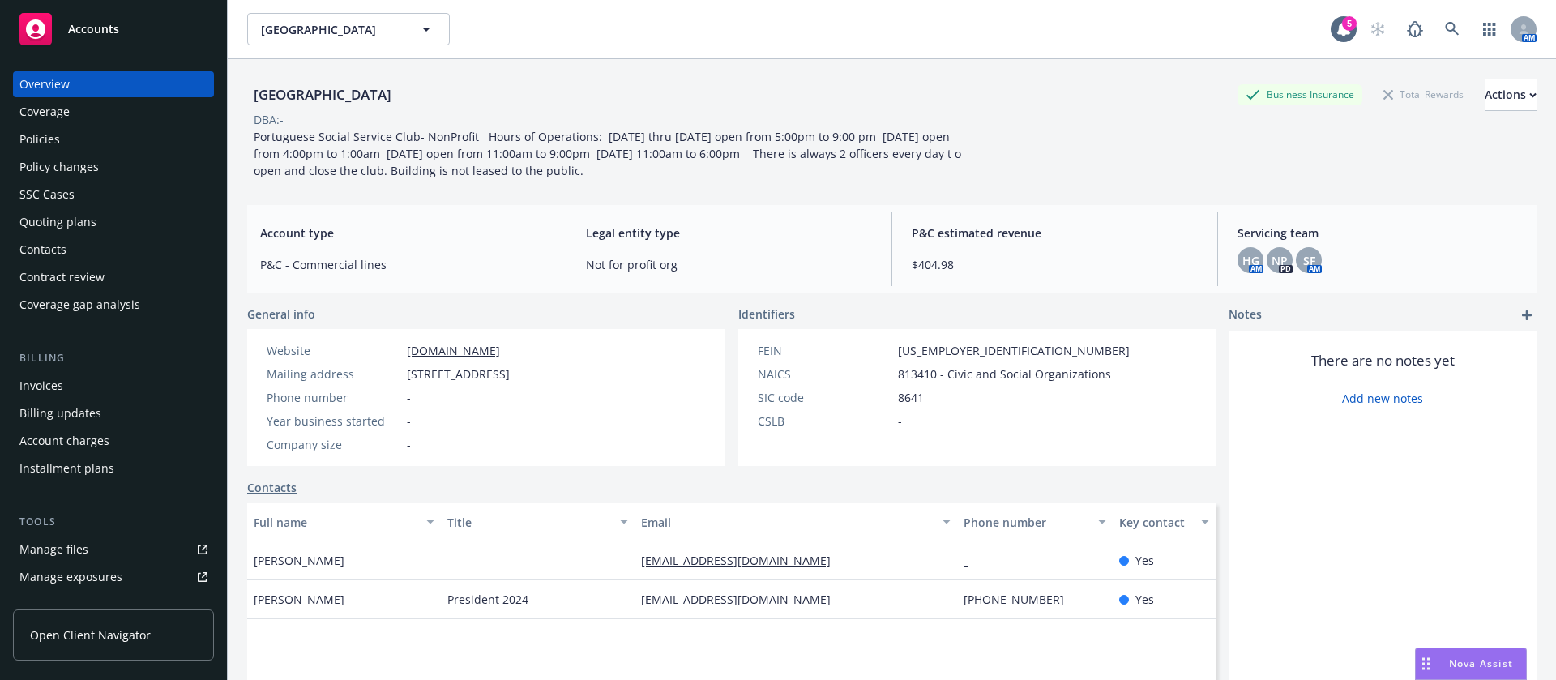 This screenshot has width=1556, height=680. What do you see at coordinates (1155, 522) in the screenshot?
I see `div: Key contact` at bounding box center [1155, 522].